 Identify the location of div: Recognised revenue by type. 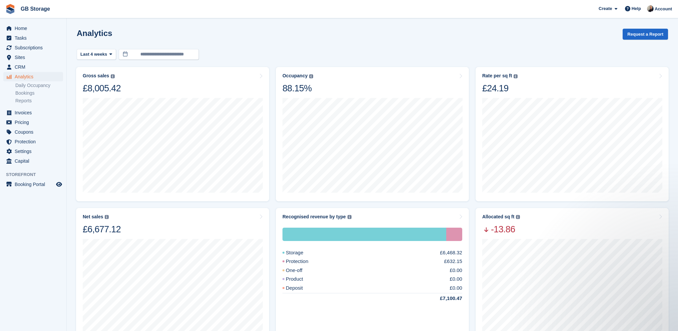
(314, 217).